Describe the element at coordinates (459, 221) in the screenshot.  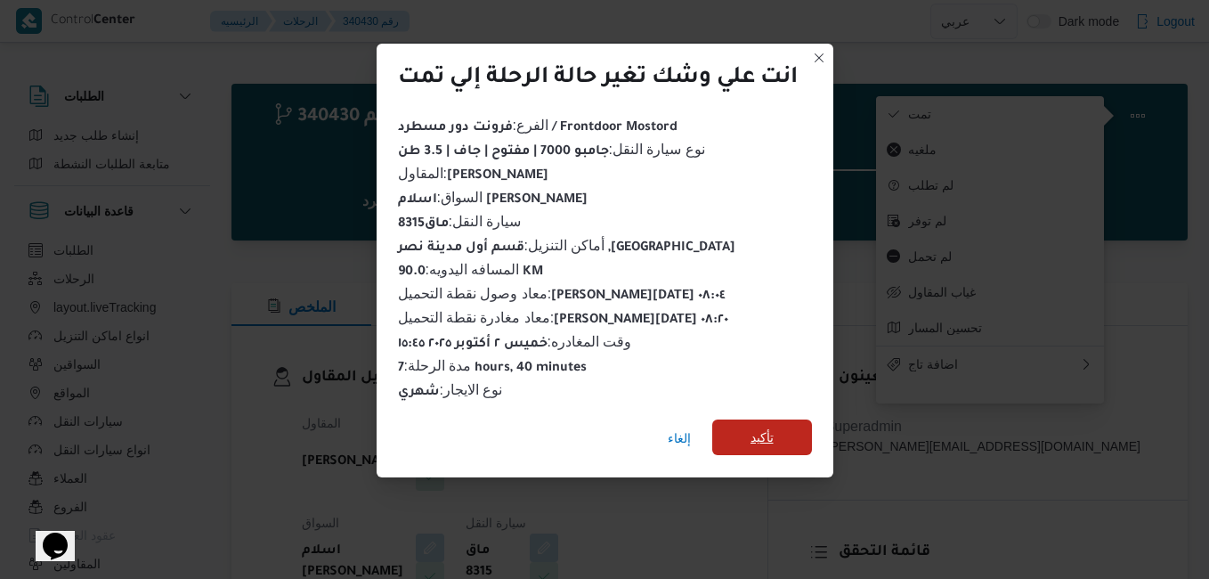
I see `span: سيارة النقل :` at that location.